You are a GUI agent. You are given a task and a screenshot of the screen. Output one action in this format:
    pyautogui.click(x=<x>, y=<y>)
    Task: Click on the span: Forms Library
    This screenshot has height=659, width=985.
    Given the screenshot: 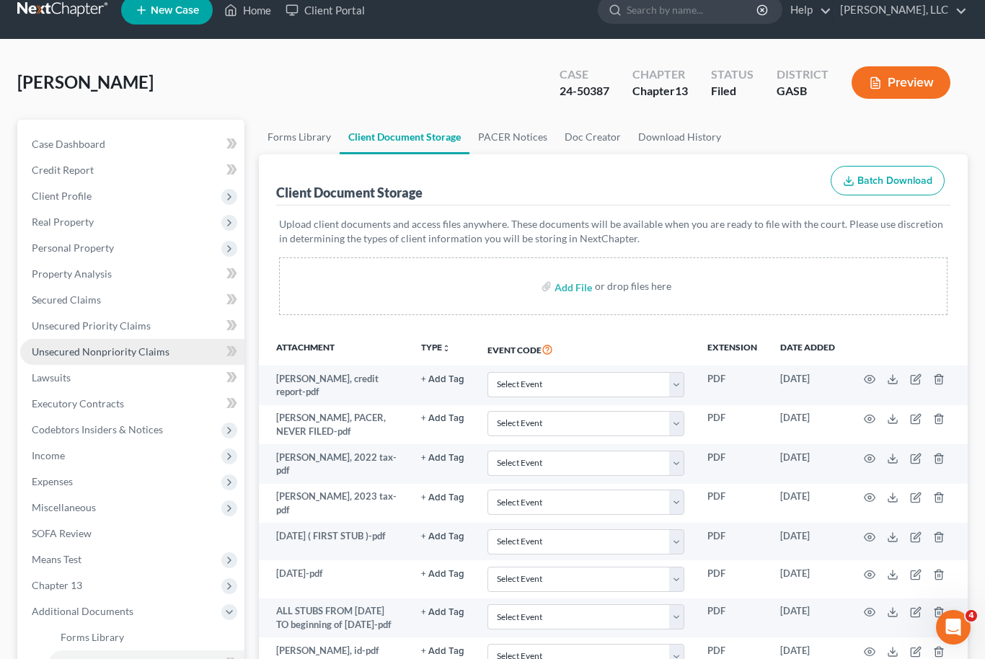 What is the action you would take?
    pyautogui.click(x=92, y=637)
    